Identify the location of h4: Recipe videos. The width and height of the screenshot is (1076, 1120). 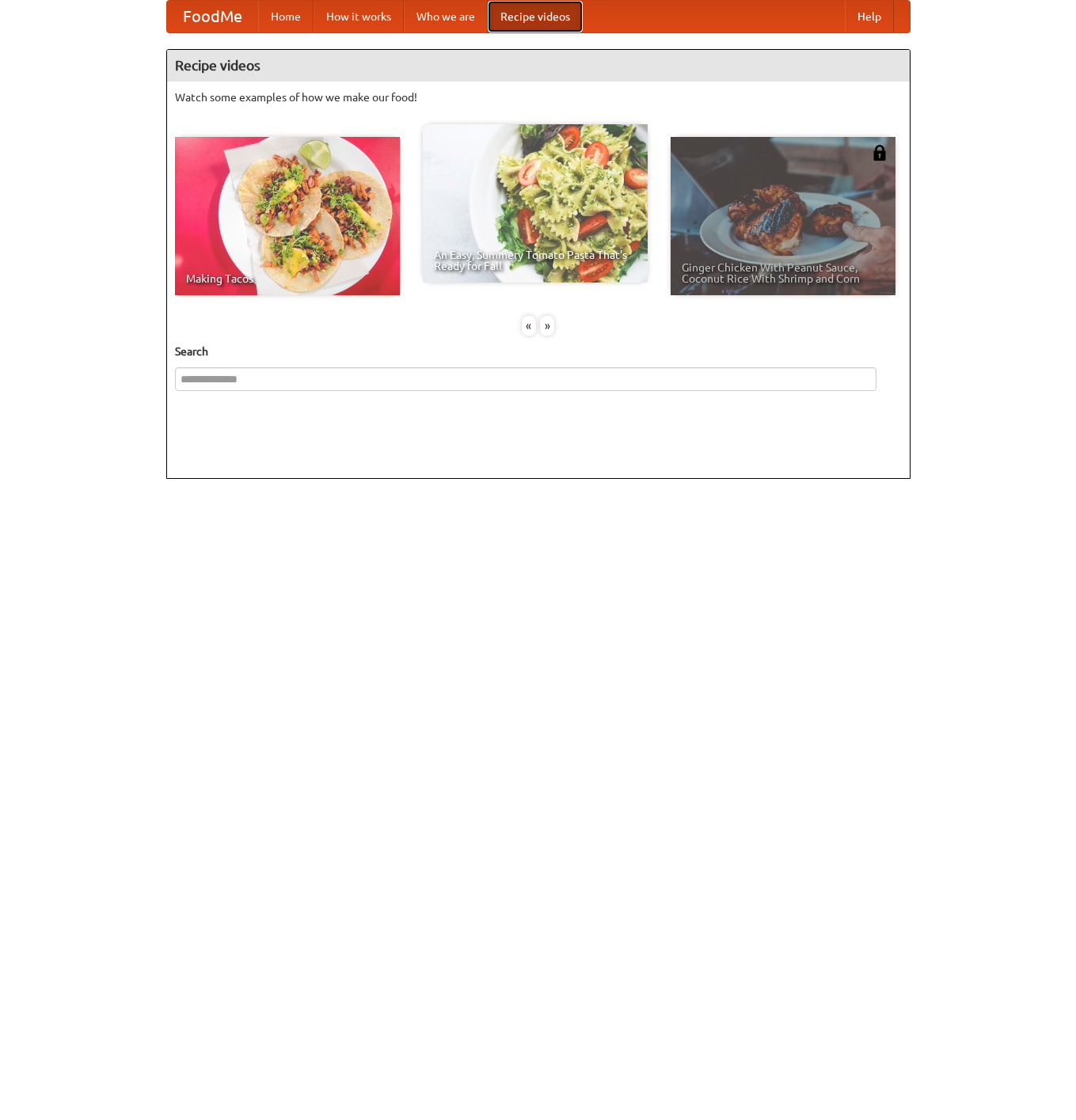
(538, 66).